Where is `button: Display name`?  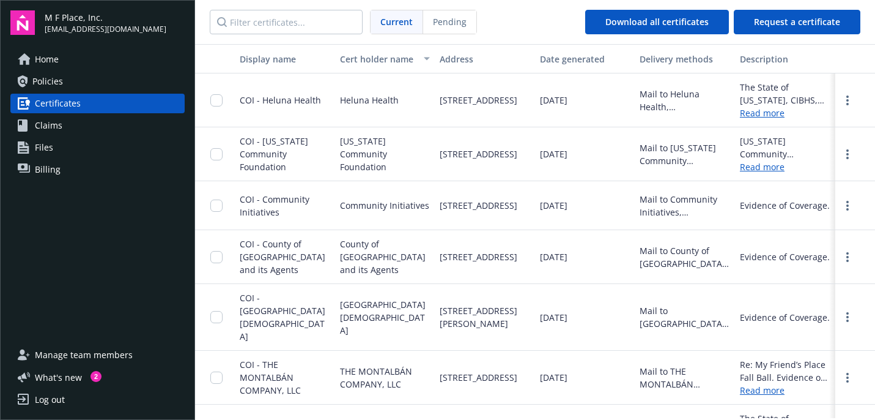 button: Display name is located at coordinates (285, 59).